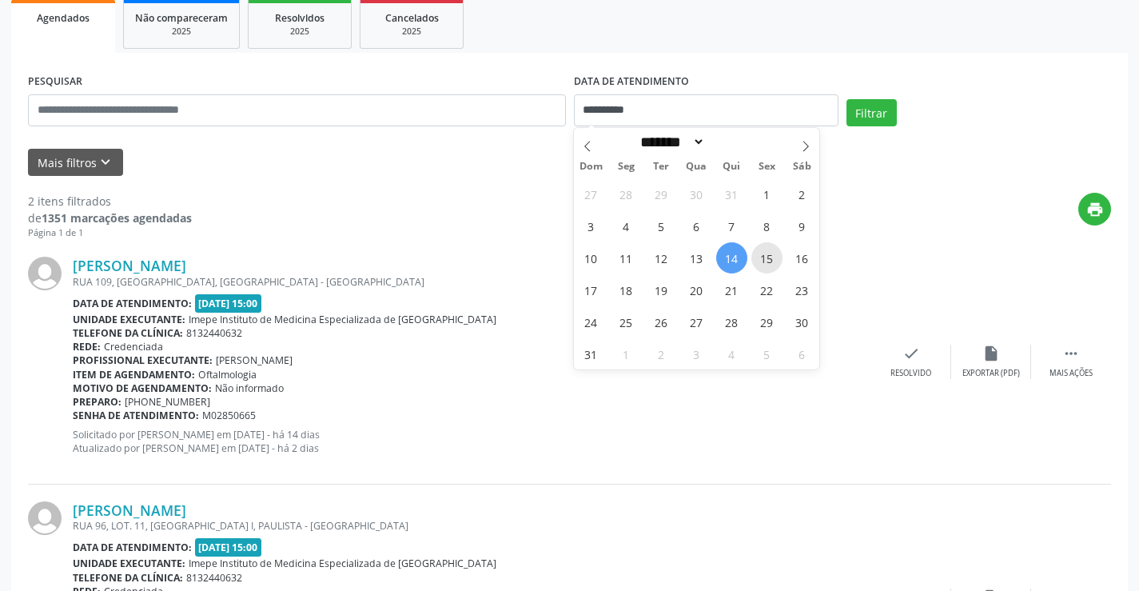 Image resolution: width=1139 pixels, height=591 pixels. I want to click on span: Setembro 2, 2025, so click(661, 353).